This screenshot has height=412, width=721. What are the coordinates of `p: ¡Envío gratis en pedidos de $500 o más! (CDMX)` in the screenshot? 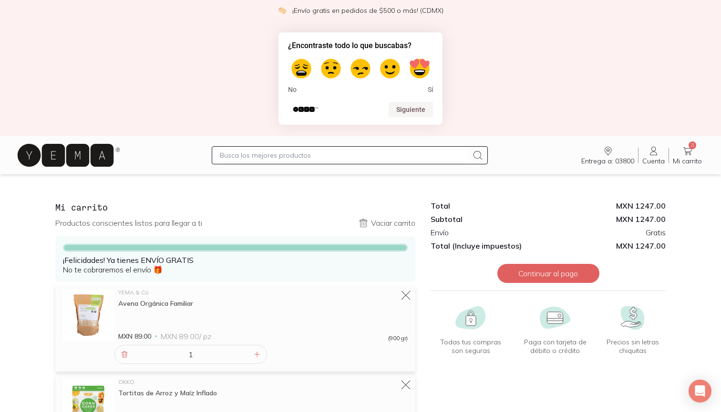 It's located at (367, 10).